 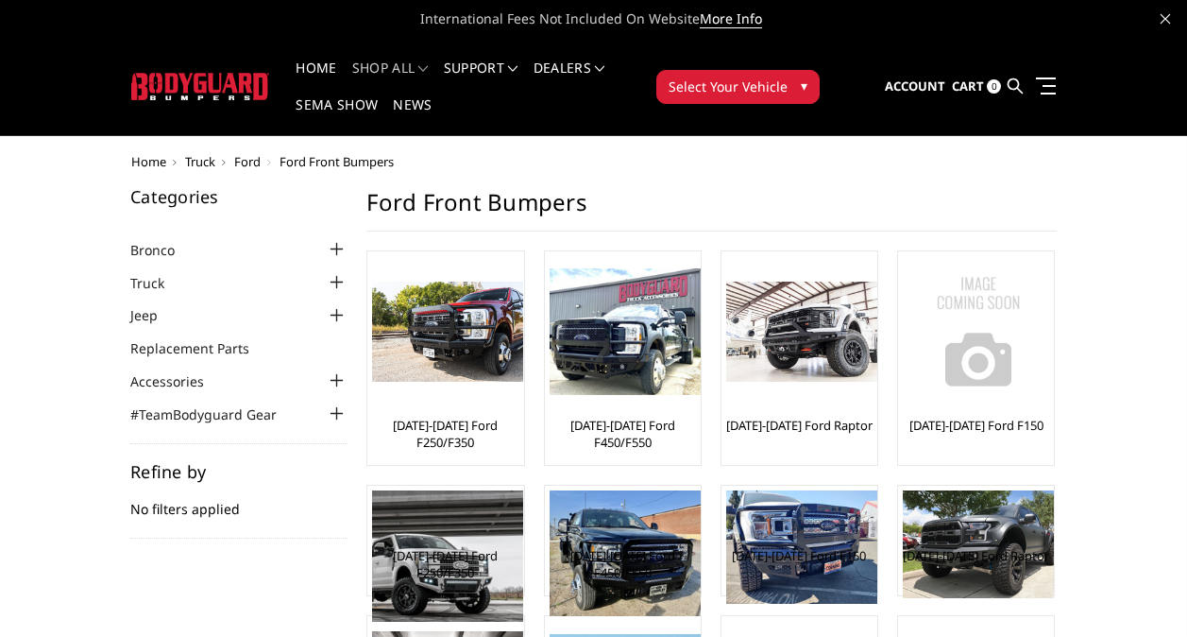 I want to click on a: shop all, so click(x=390, y=79).